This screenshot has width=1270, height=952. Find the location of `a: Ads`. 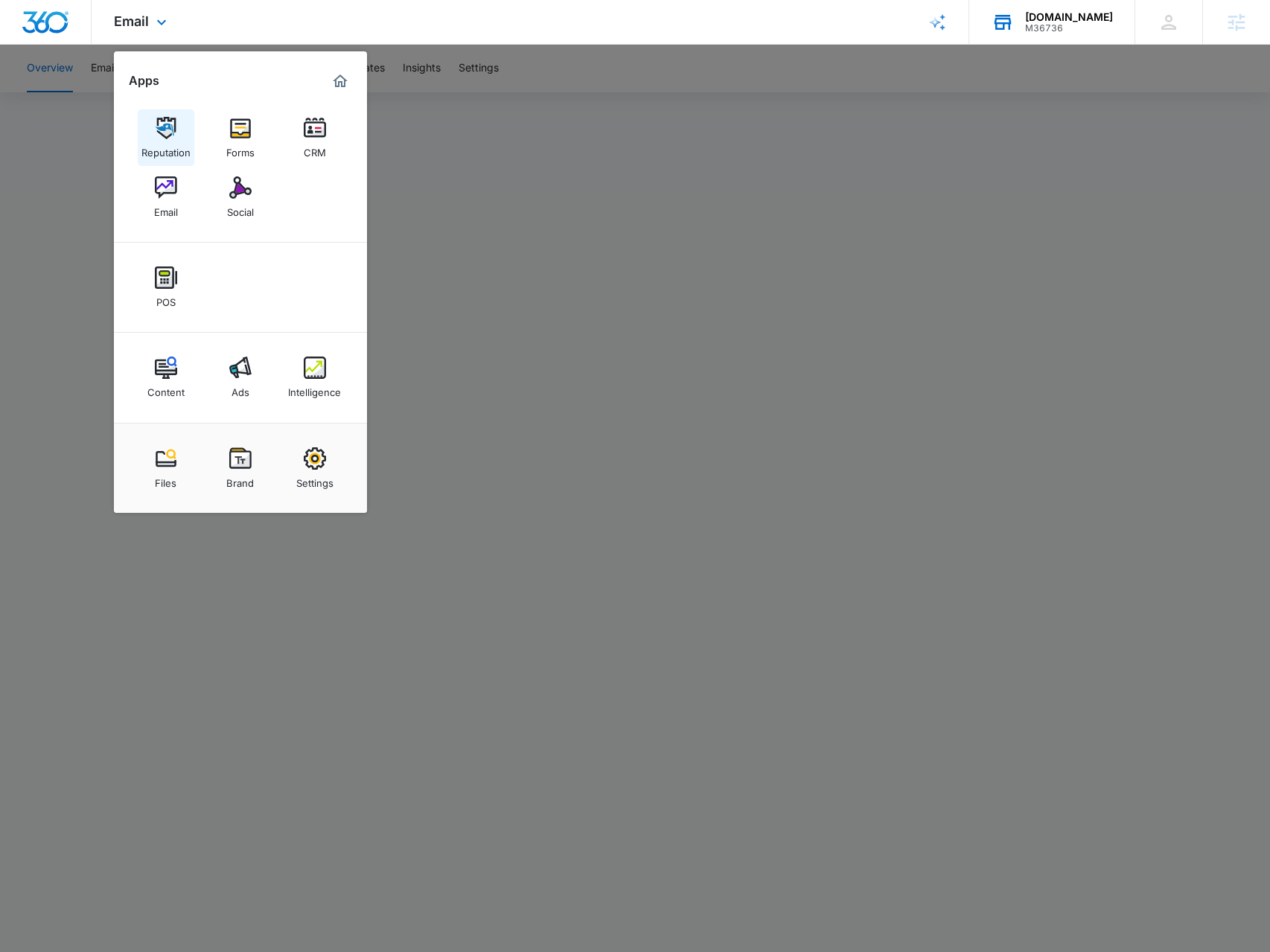

a: Ads is located at coordinates (240, 377).